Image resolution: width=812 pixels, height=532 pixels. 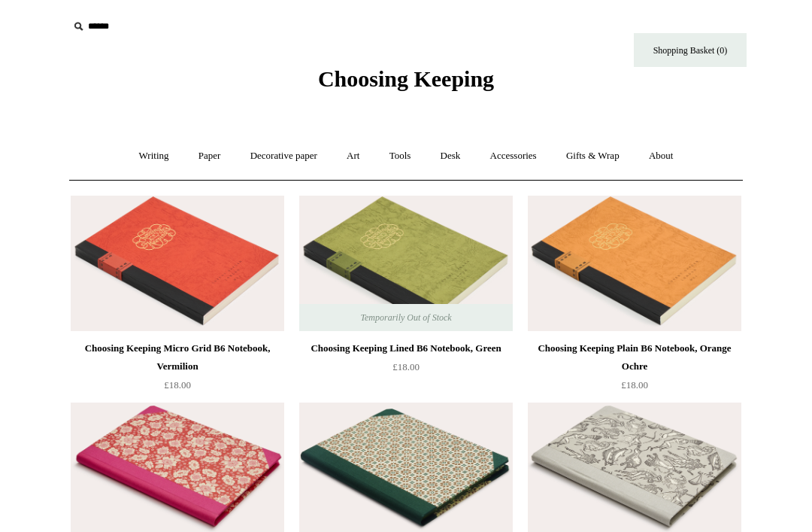 I want to click on a: Decorative paper, so click(x=283, y=156).